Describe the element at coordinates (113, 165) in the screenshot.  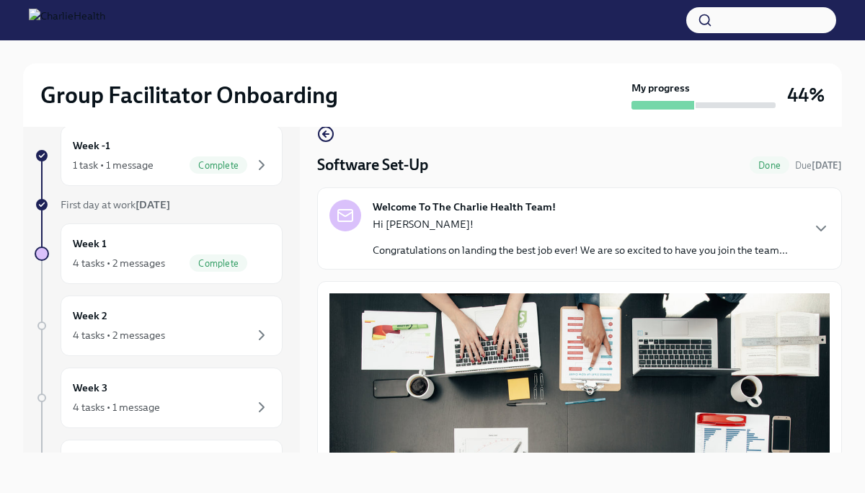
I see `div: 1 task • 1 message` at that location.